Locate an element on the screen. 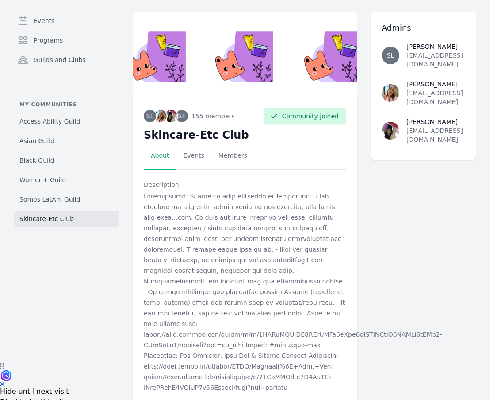 The image size is (490, 400). span: Guilds and Clubs is located at coordinates (60, 60).